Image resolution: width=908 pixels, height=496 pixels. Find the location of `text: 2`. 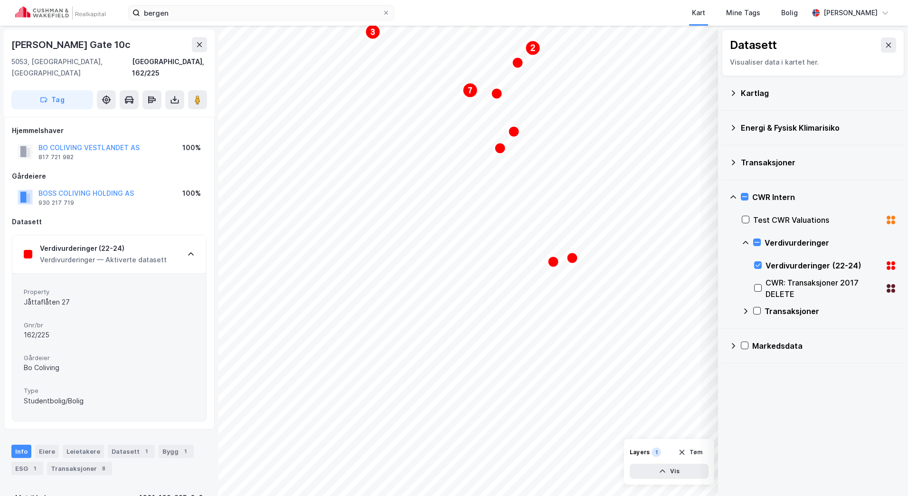

text: 2 is located at coordinates (533, 48).